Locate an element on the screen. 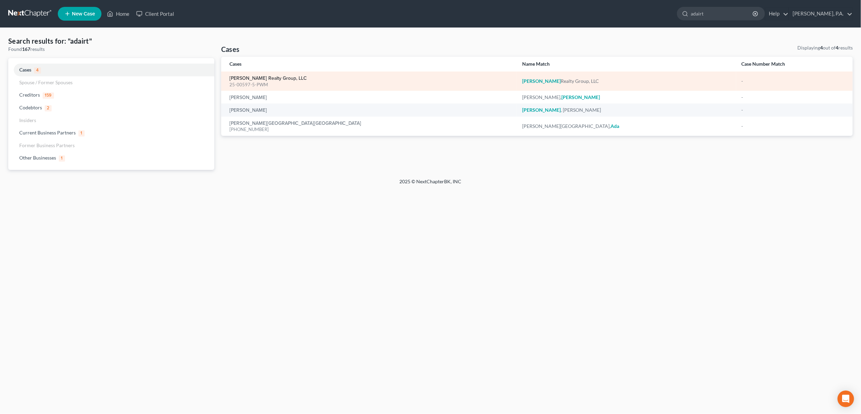 The image size is (861, 414). a: Home is located at coordinates (118, 14).